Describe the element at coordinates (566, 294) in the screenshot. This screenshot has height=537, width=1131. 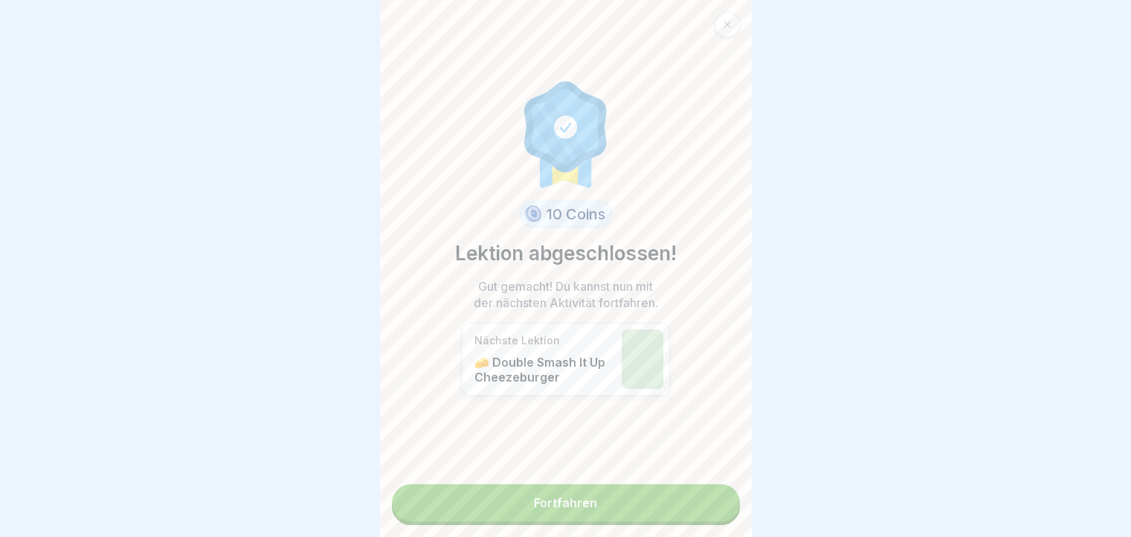
I see `p: Gut gemacht! Du kannst nun mit der nächsten Aktivität fortfahren.` at that location.